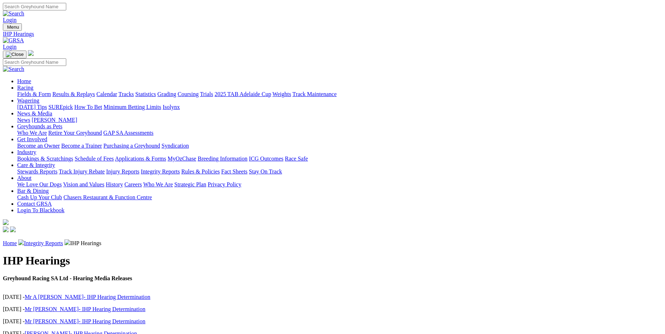 The height and width of the screenshot is (334, 665). What do you see at coordinates (6, 229) in the screenshot?
I see `img: facebook.svg` at bounding box center [6, 229].